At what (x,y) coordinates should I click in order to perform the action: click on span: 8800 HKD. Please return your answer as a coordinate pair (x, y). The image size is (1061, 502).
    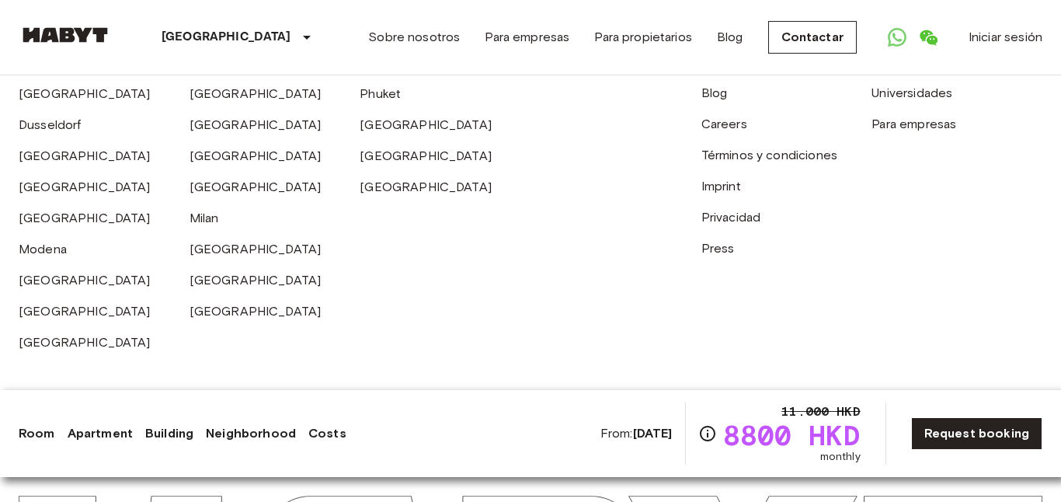
    Looking at the image, I should click on (792, 435).